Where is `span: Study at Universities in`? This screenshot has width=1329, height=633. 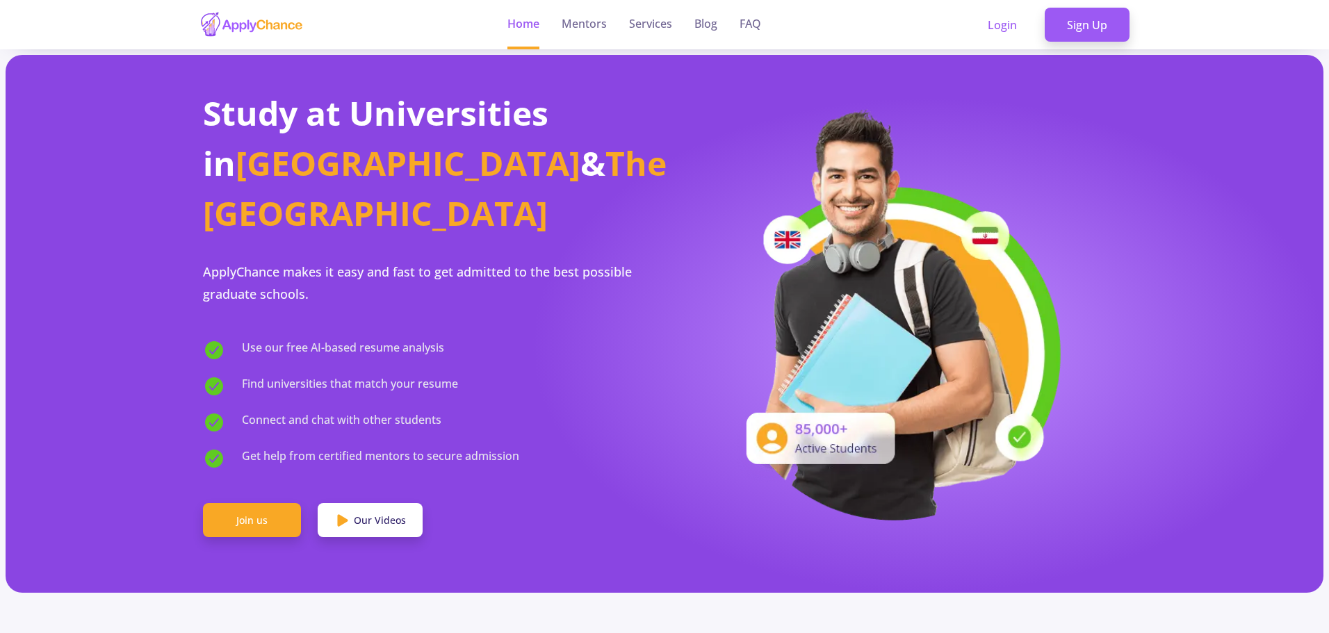
span: Study at Universities in is located at coordinates (375, 138).